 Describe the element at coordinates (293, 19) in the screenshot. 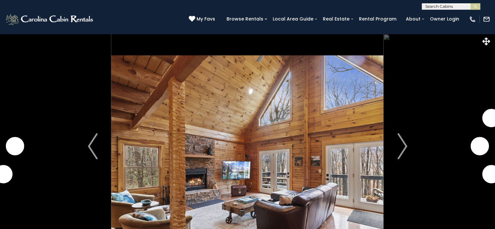

I see `a: Local Area Guide` at that location.